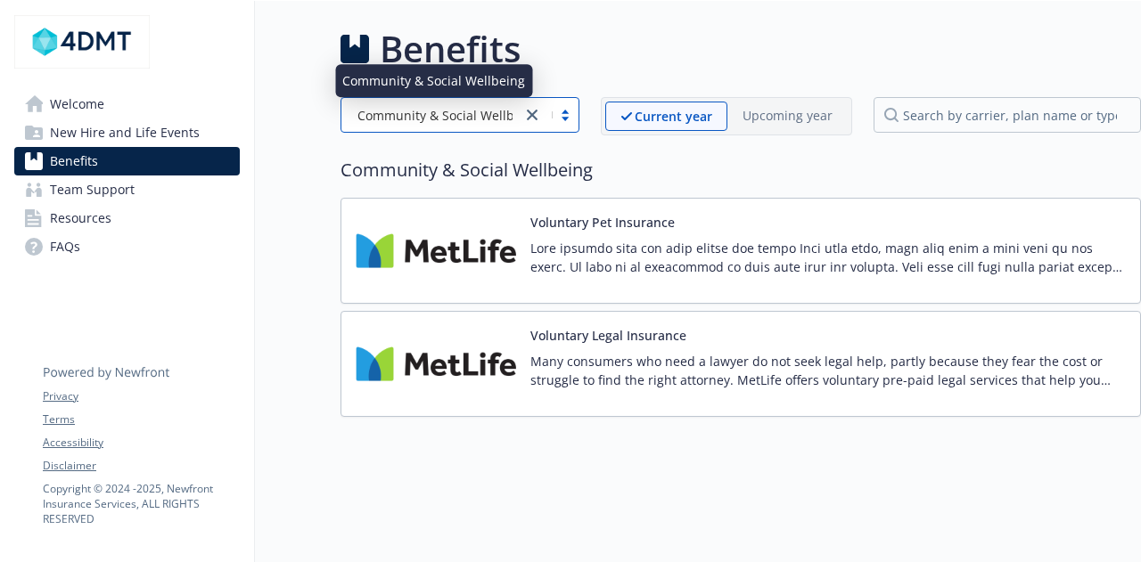  Describe the element at coordinates (74, 161) in the screenshot. I see `span: Benefits` at that location.